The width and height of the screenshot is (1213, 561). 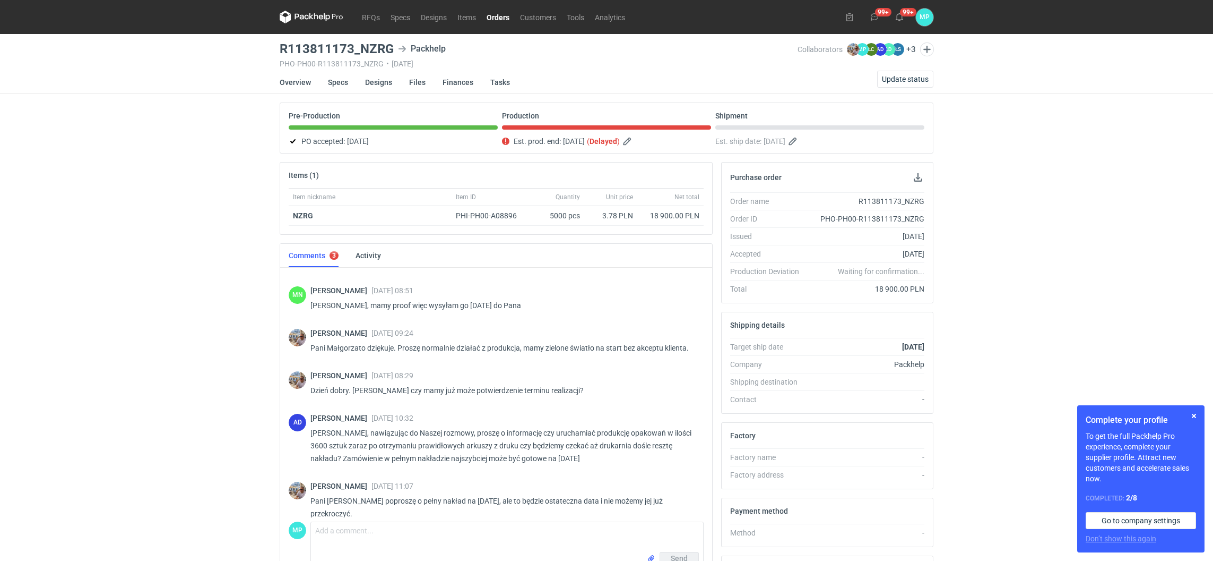 I want to click on button: Edit estimated shipping date, so click(x=794, y=141).